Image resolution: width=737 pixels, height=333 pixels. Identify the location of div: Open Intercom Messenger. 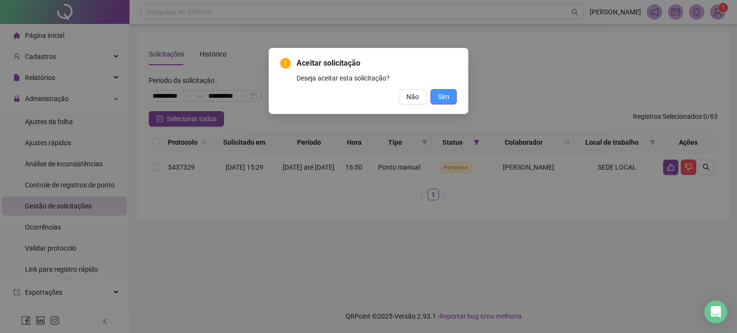
(716, 312).